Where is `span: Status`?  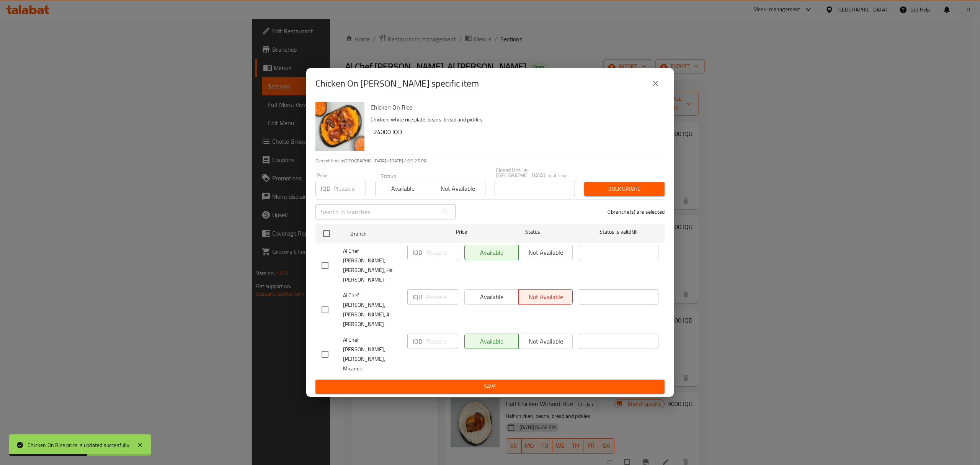
span: Status is located at coordinates (533, 232).